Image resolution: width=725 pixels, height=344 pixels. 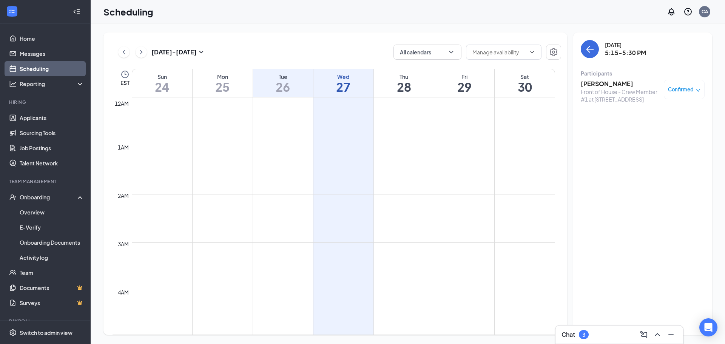 What do you see at coordinates (13, 84) in the screenshot?
I see `svg: Analysis` at bounding box center [13, 84].